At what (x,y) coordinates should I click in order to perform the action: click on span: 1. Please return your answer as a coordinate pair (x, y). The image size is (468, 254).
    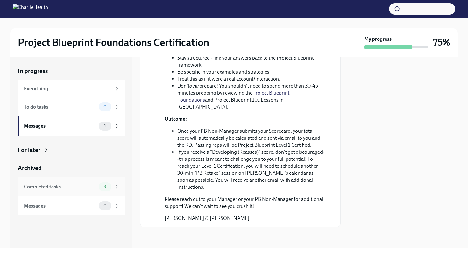
    Looking at the image, I should click on (105, 126).